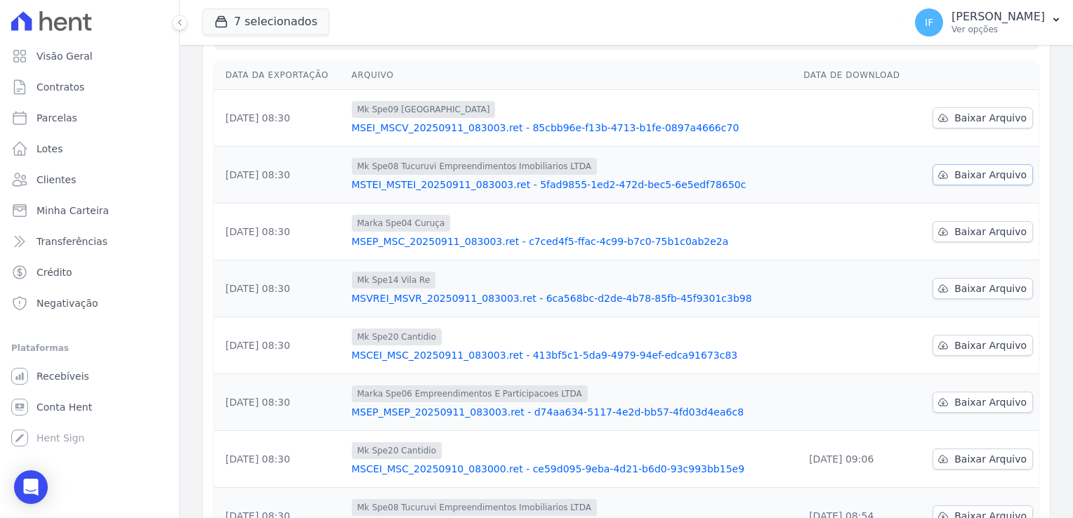  What do you see at coordinates (72, 242) in the screenshot?
I see `span: Transferências` at bounding box center [72, 242].